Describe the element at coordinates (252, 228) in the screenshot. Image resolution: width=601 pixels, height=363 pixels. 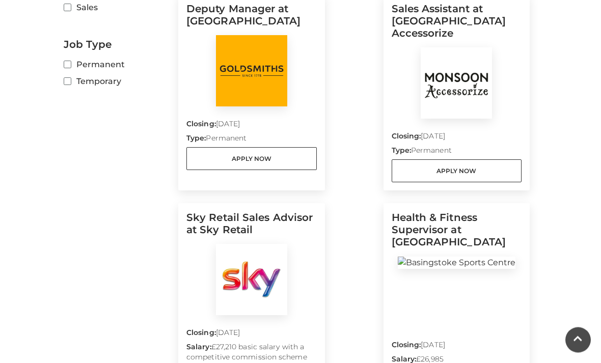
I see `h5: Sky Retail Sales Advisor at Sky Retail` at that location.